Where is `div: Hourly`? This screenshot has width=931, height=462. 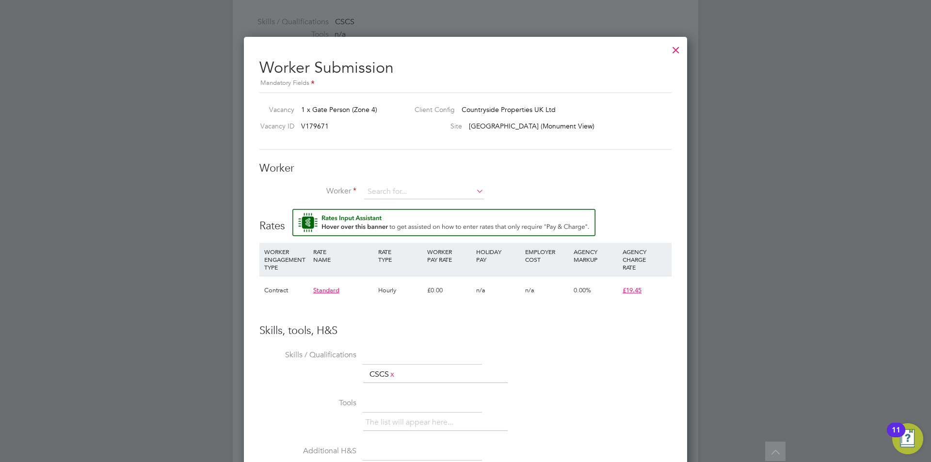
div: Hourly is located at coordinates (400, 291).